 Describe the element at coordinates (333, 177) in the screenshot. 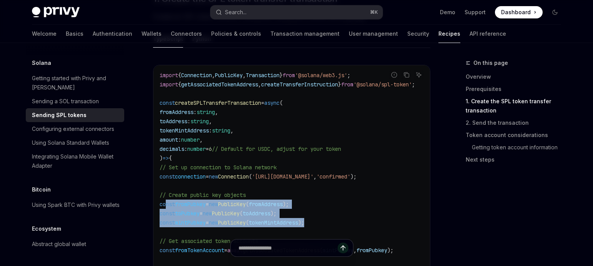

I see `span: 'confirmed'` at that location.